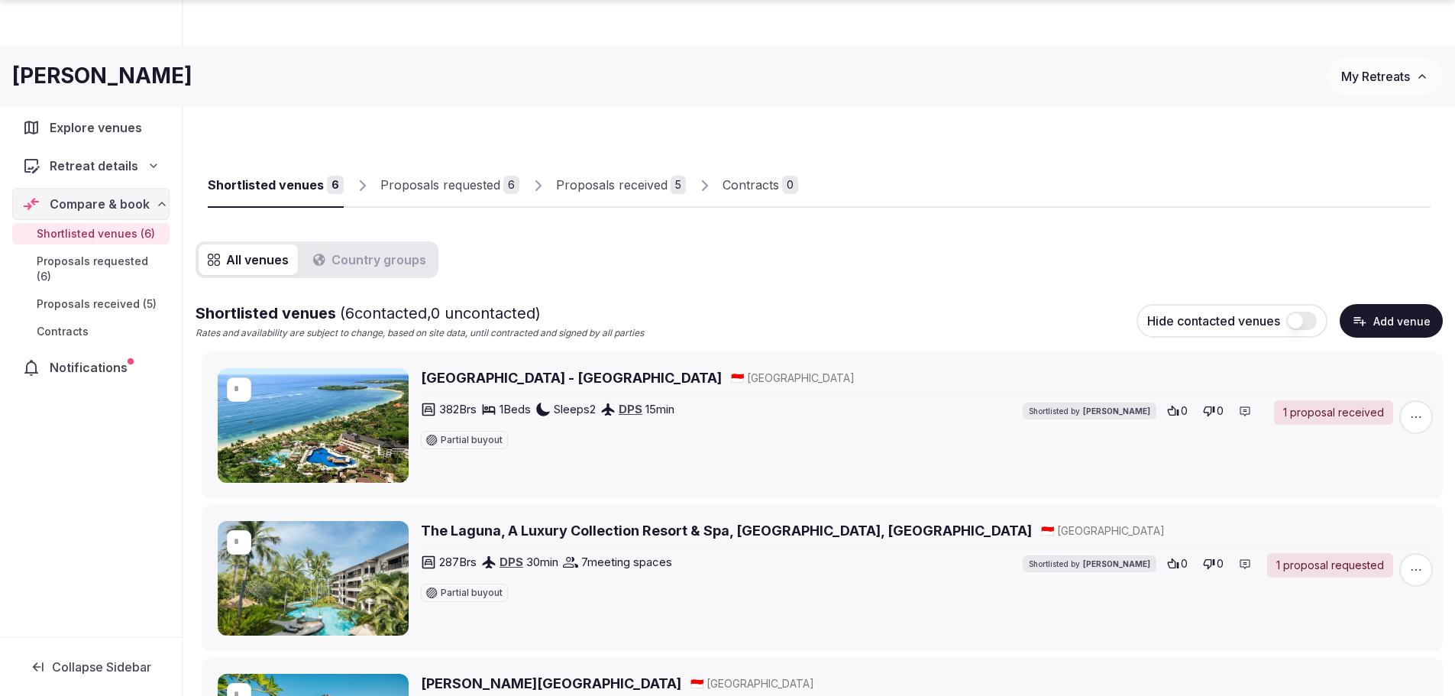 The image size is (1455, 696). Describe the element at coordinates (91, 128) in the screenshot. I see `a: Explore venues` at that location.